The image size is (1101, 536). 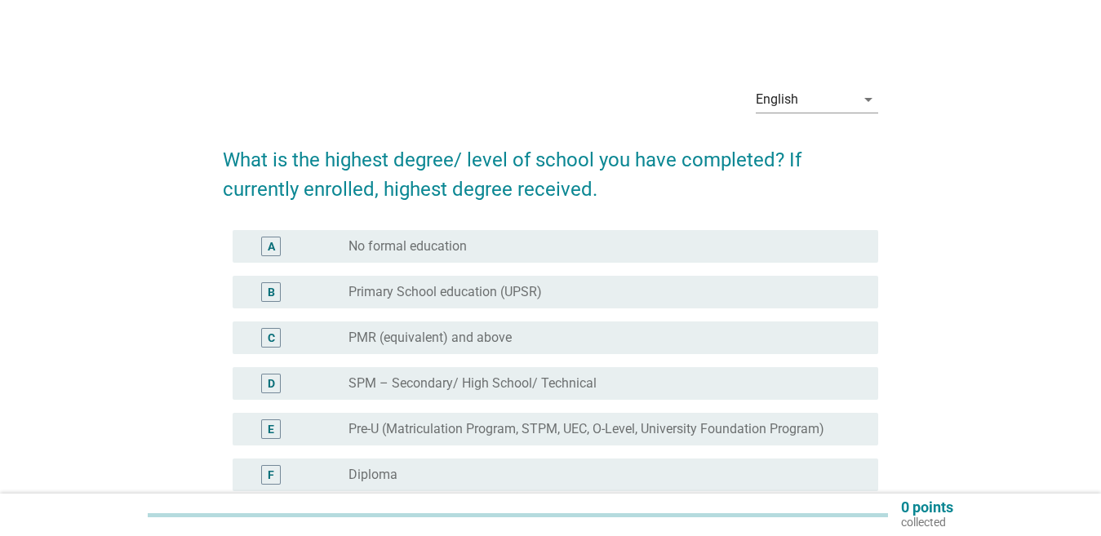 I want to click on label: Pre-U (Matriculation Program, STPM, UEC, O-Level, University Foundation Program), so click(x=586, y=429).